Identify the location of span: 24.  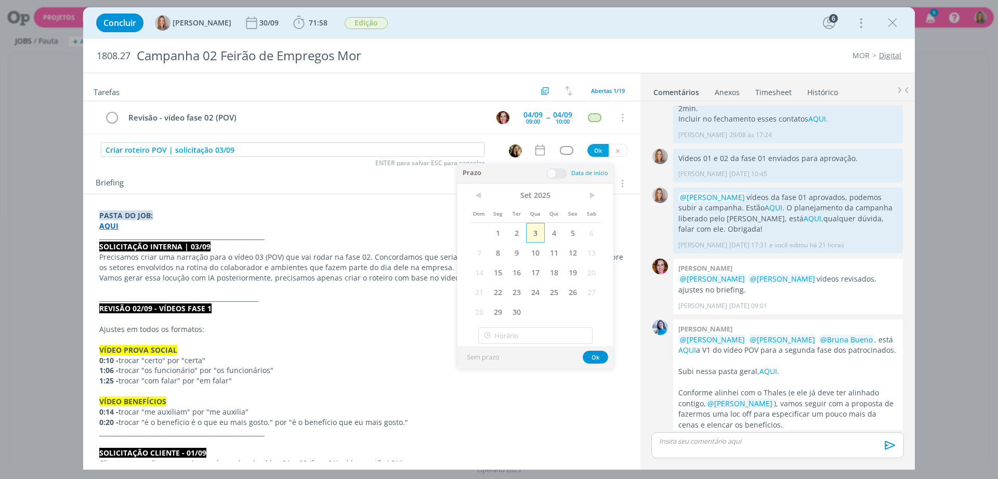
(535, 292).